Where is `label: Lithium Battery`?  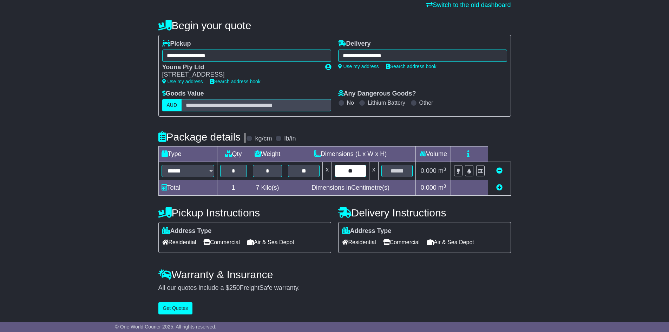 label: Lithium Battery is located at coordinates (386, 103).